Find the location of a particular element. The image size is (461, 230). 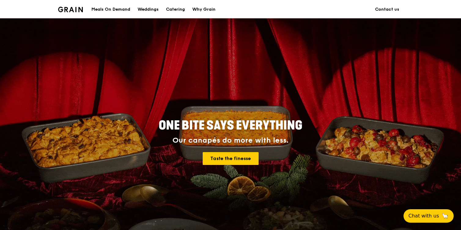

a: Why Grain is located at coordinates (204, 9).